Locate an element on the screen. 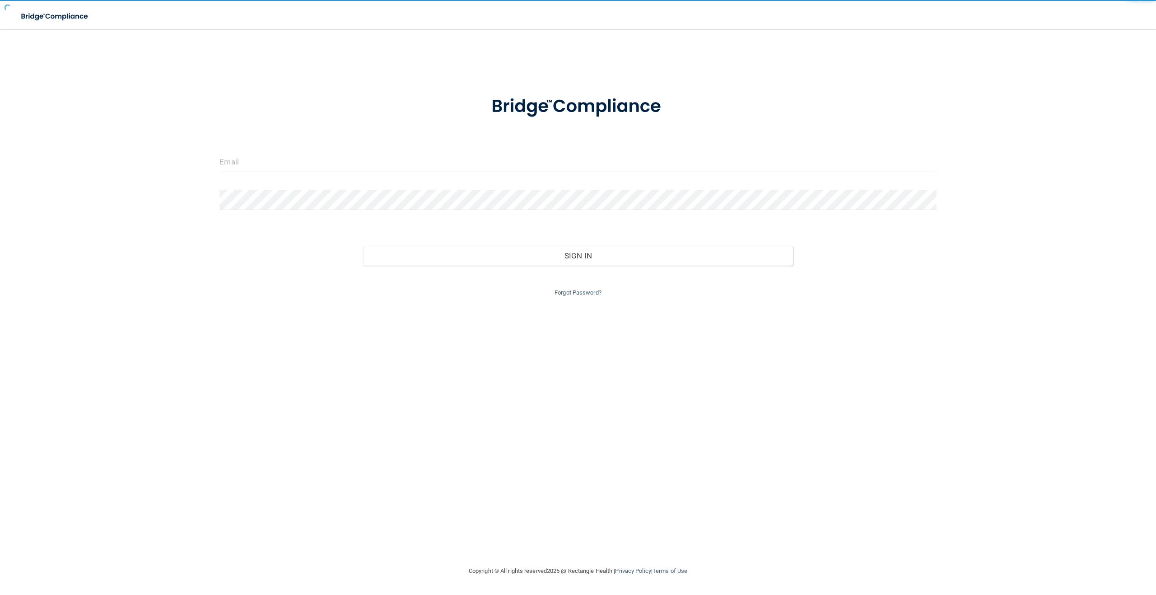 This screenshot has width=1156, height=595. a: Forgot Password? is located at coordinates (578, 292).